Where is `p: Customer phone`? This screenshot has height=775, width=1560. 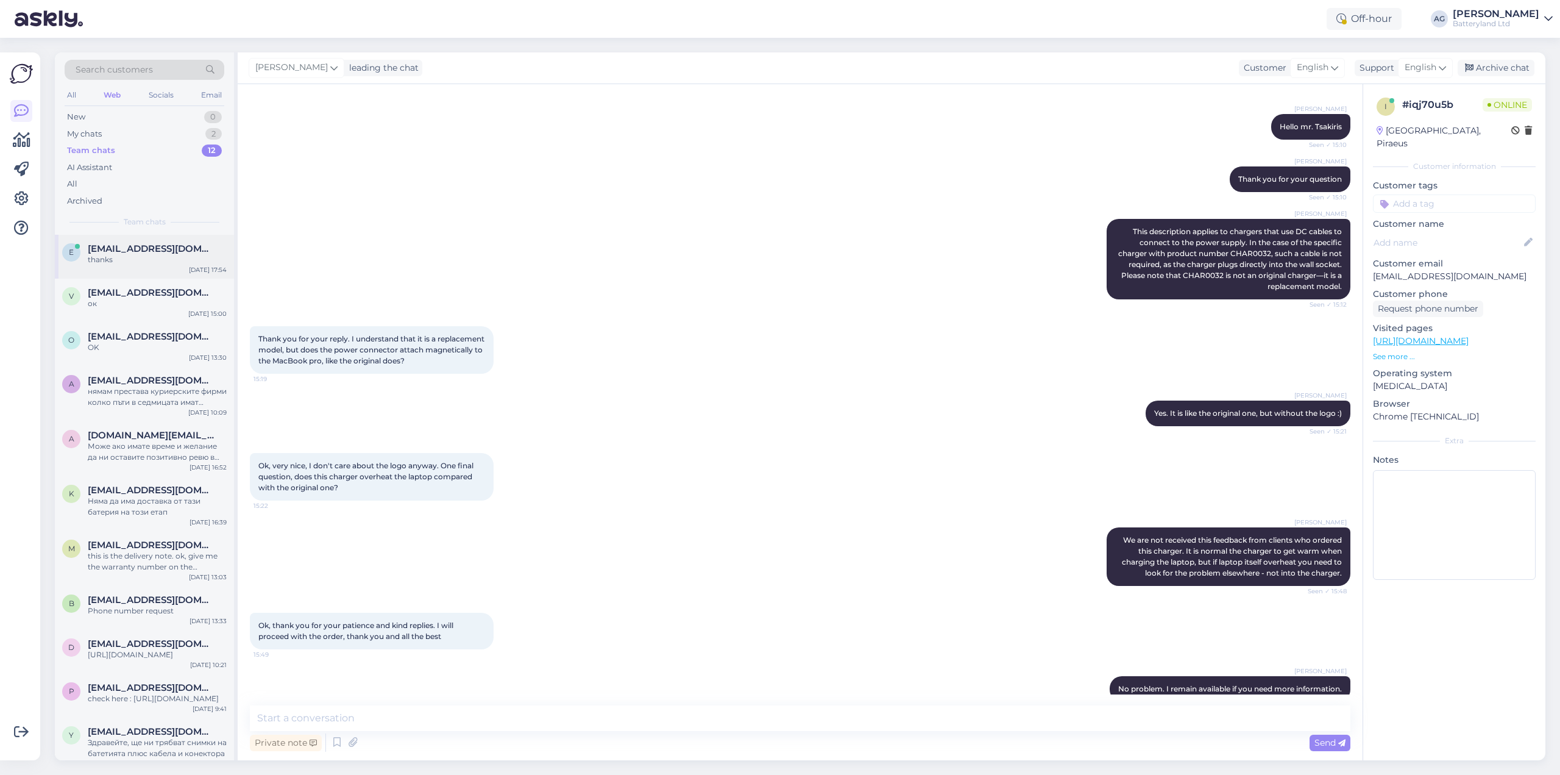
p: Customer phone is located at coordinates (1454, 294).